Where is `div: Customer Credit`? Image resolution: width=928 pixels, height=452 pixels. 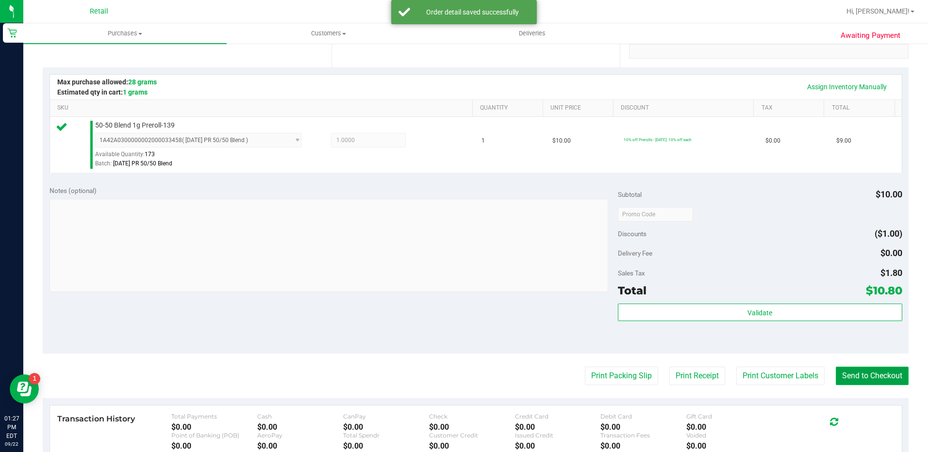 div: Customer Credit is located at coordinates (472, 435).